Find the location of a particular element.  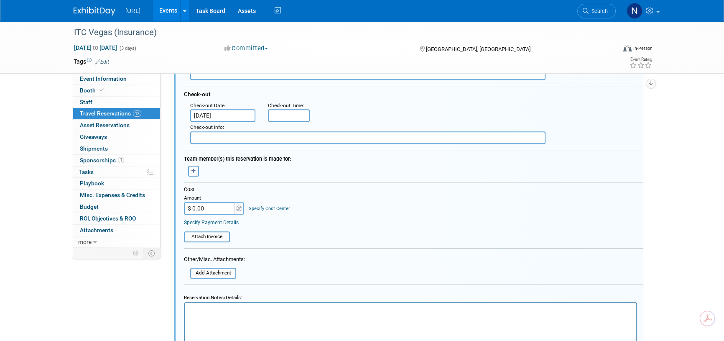

button: Committed is located at coordinates (246, 48).